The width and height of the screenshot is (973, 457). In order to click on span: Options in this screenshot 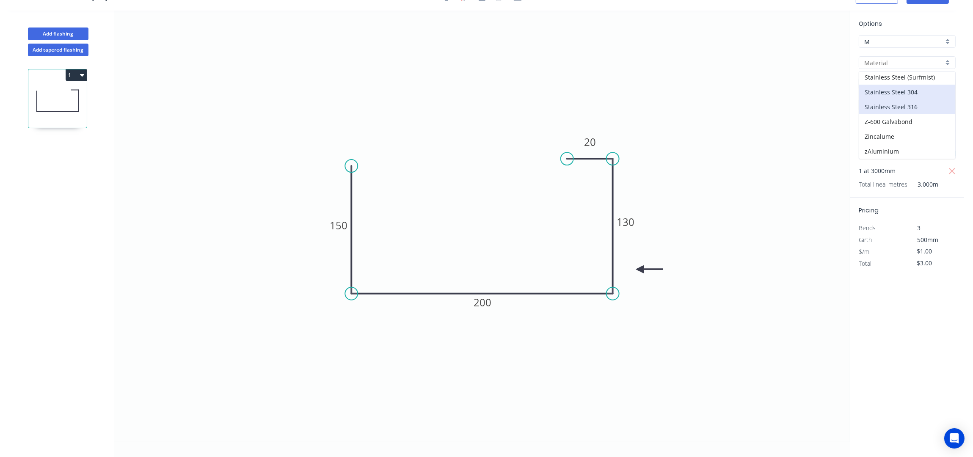, I will do `click(870, 24)`.